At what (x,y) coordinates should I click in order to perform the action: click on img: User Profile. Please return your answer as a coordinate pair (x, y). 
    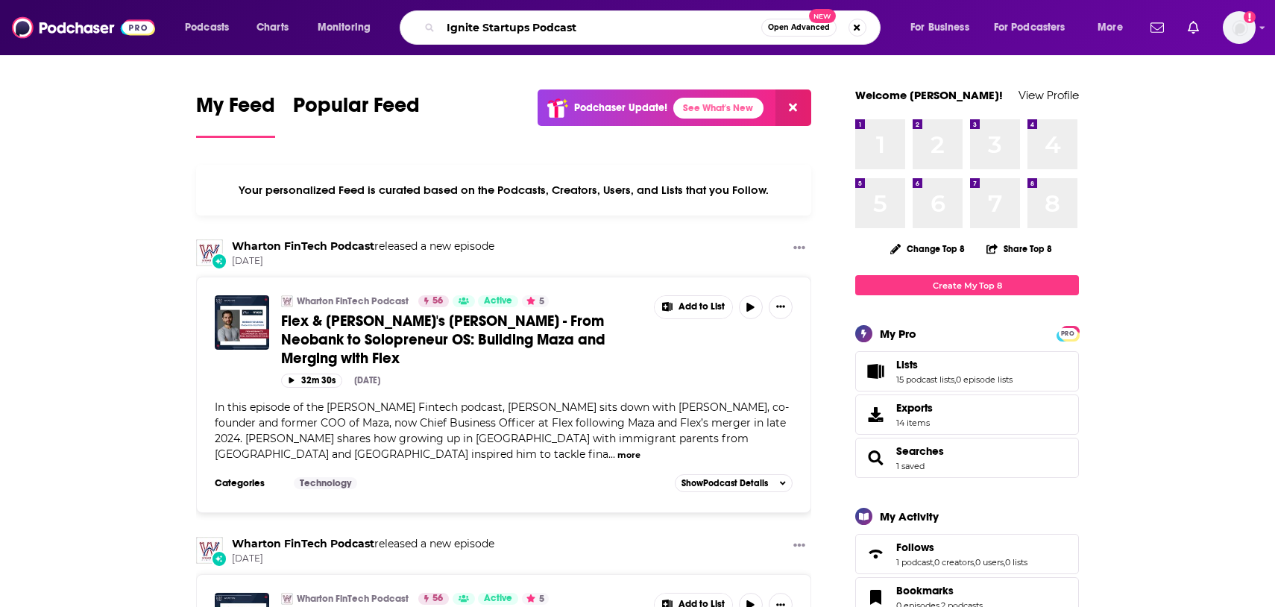
    Looking at the image, I should click on (1240, 28).